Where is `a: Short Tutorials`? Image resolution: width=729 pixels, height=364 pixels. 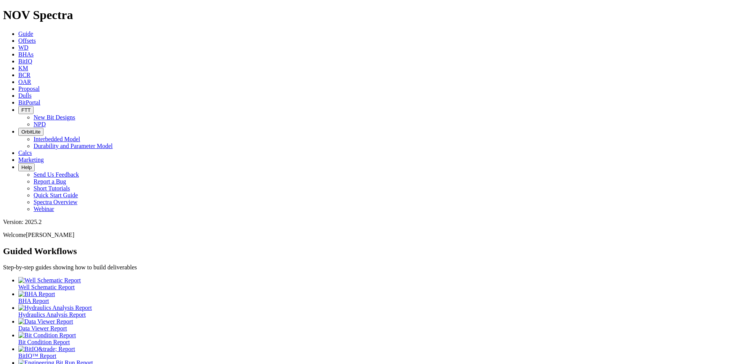 a: Short Tutorials is located at coordinates (52, 188).